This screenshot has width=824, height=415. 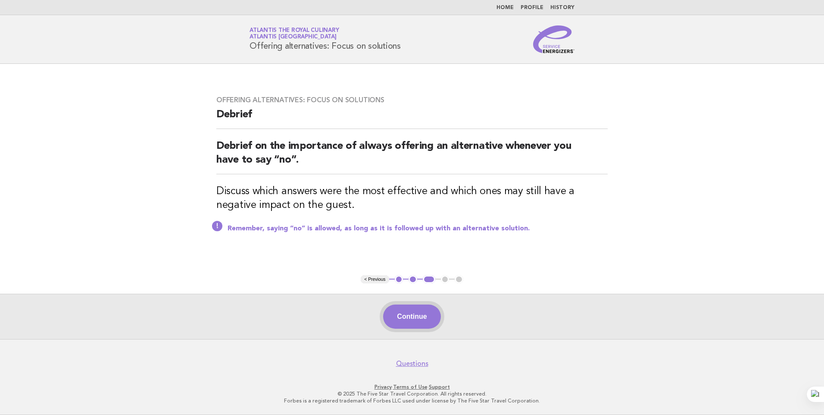 What do you see at coordinates (554, 39) in the screenshot?
I see `img: Service Energizers` at bounding box center [554, 39].